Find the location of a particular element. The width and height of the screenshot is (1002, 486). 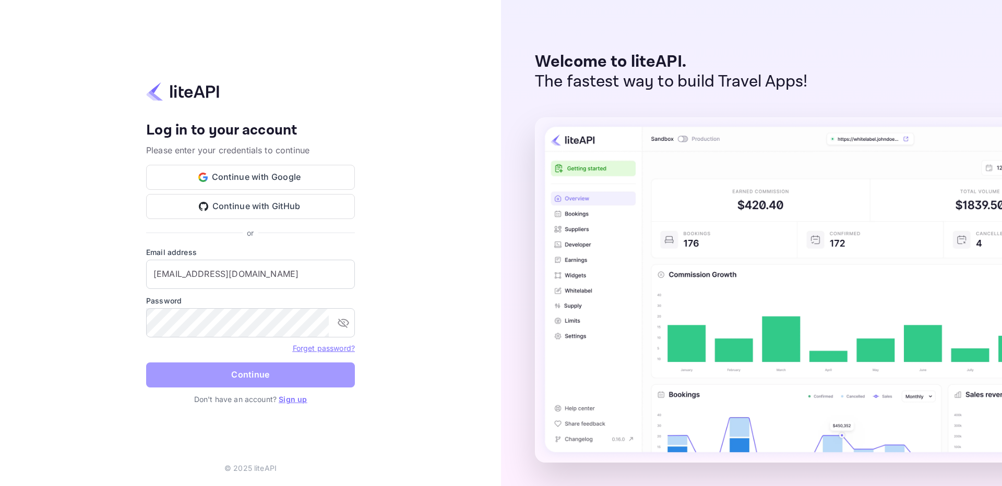

h4: Log in to your account is located at coordinates (250, 130).